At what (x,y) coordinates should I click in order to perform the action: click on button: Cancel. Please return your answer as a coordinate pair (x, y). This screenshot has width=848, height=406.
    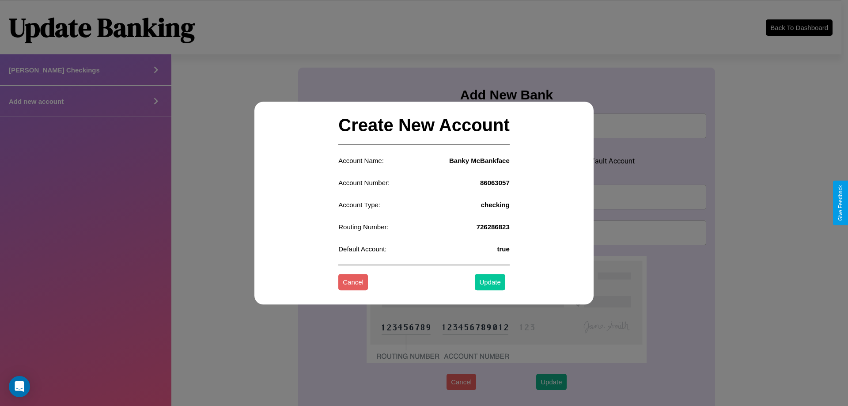
    Looking at the image, I should click on (353, 282).